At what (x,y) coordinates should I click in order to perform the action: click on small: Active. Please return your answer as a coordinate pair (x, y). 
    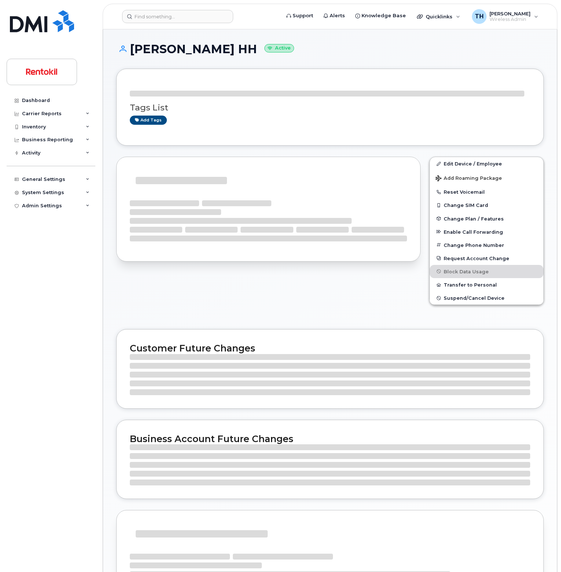
    Looking at the image, I should click on (279, 48).